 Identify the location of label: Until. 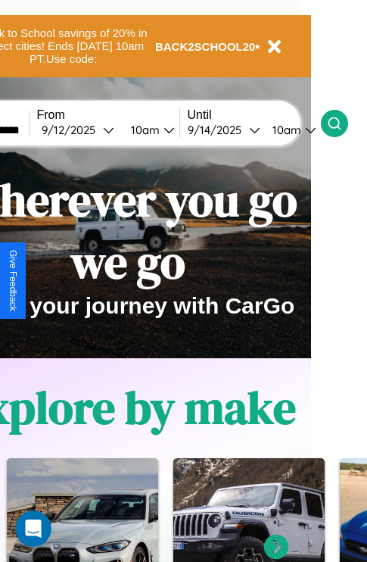
(254, 115).